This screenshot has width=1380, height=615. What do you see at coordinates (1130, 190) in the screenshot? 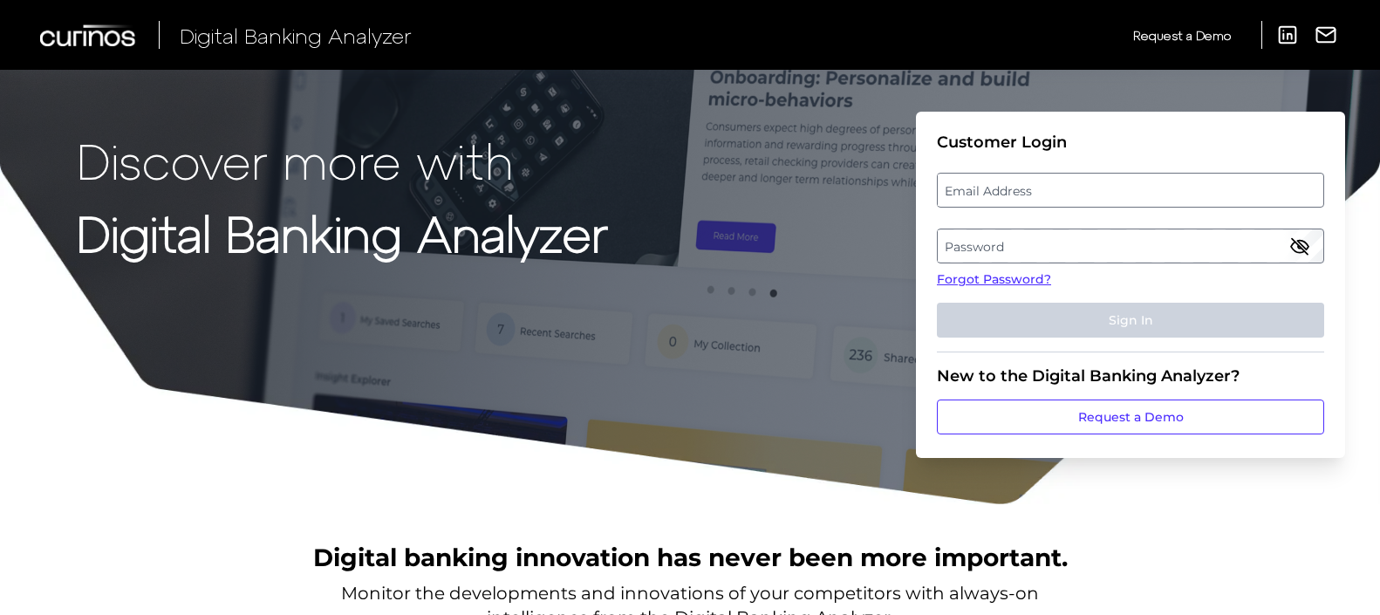
I see `label: Email Address` at bounding box center [1130, 190].